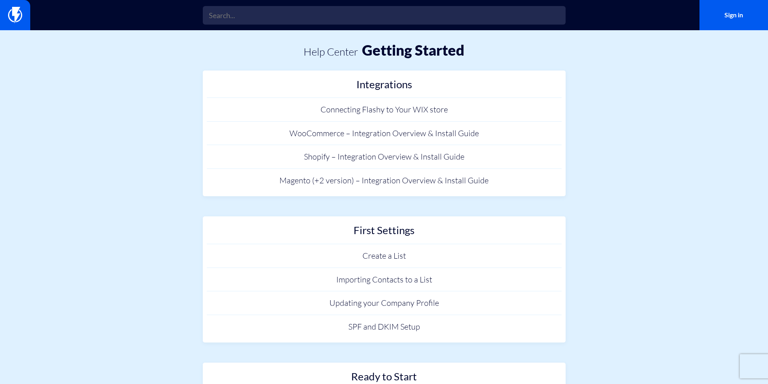 This screenshot has width=768, height=384. I want to click on a: Connecting Flashy to Your WIX store, so click(384, 110).